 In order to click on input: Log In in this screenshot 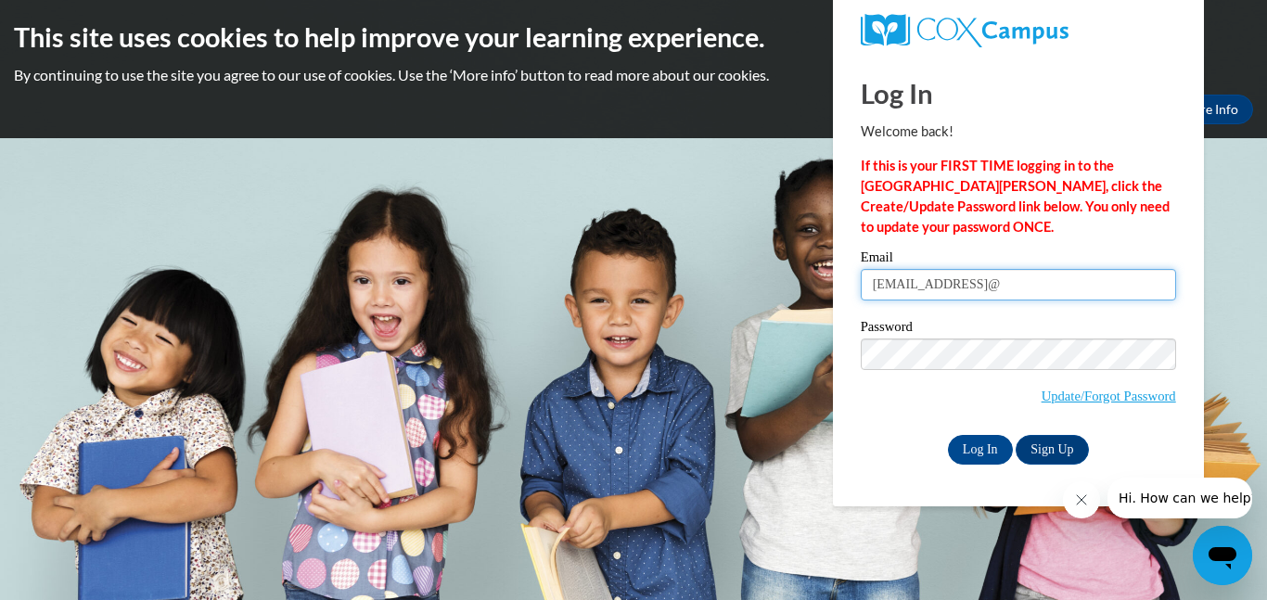, I will do `click(980, 450)`.